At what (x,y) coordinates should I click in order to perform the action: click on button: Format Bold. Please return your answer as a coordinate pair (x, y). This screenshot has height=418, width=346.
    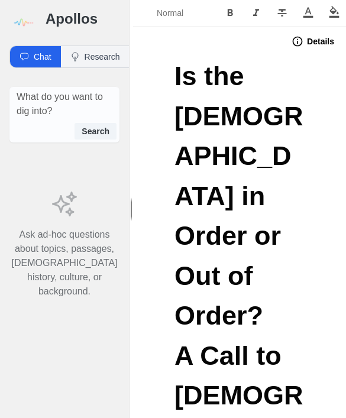
    Looking at the image, I should click on (230, 13).